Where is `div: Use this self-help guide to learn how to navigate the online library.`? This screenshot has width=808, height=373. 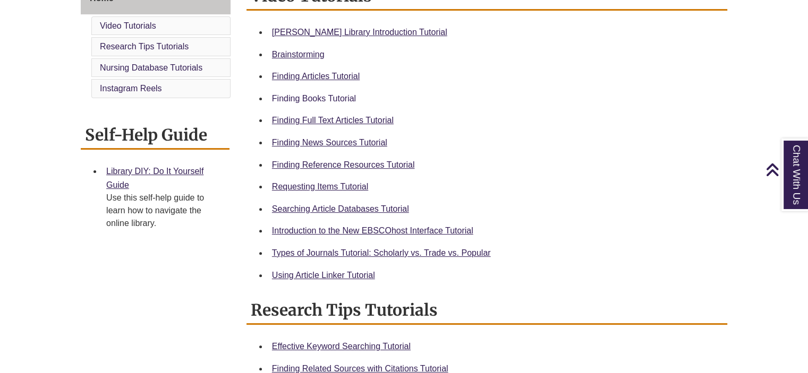
div: Use this self-help guide to learn how to navigate the online library. is located at coordinates (164, 211).